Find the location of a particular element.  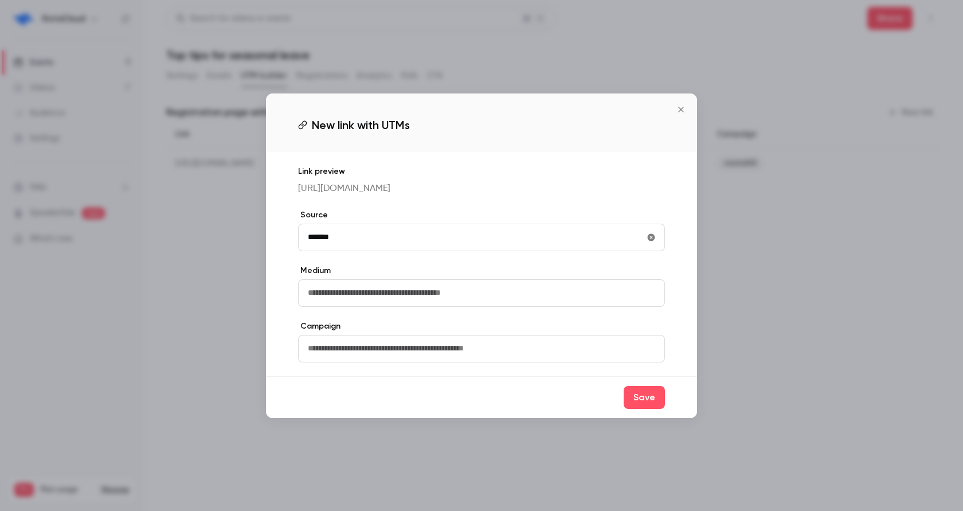

label: Medium is located at coordinates (481, 270).